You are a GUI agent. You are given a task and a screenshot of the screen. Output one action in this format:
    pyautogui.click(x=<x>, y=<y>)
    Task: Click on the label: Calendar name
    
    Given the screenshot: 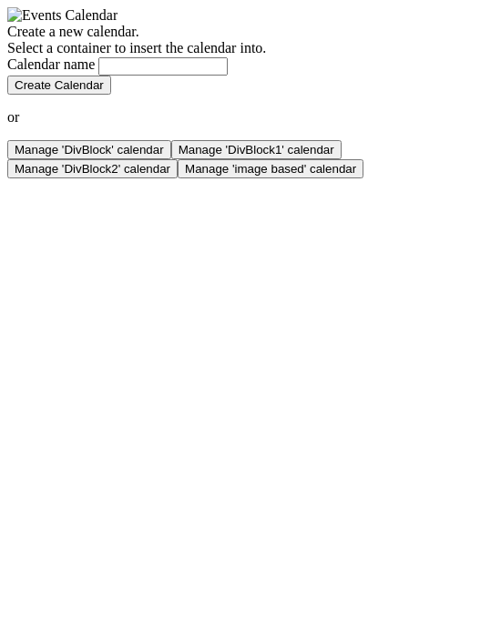 What is the action you would take?
    pyautogui.click(x=51, y=64)
    